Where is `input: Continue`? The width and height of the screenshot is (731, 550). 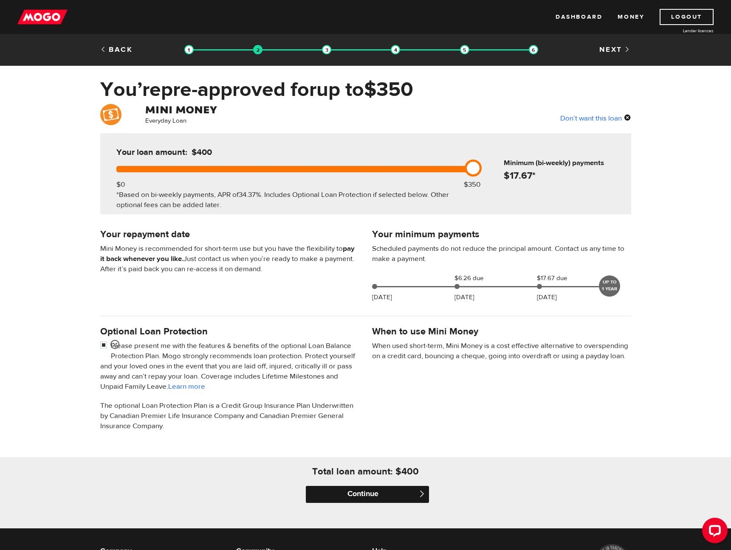 input: Continue is located at coordinates (367, 495).